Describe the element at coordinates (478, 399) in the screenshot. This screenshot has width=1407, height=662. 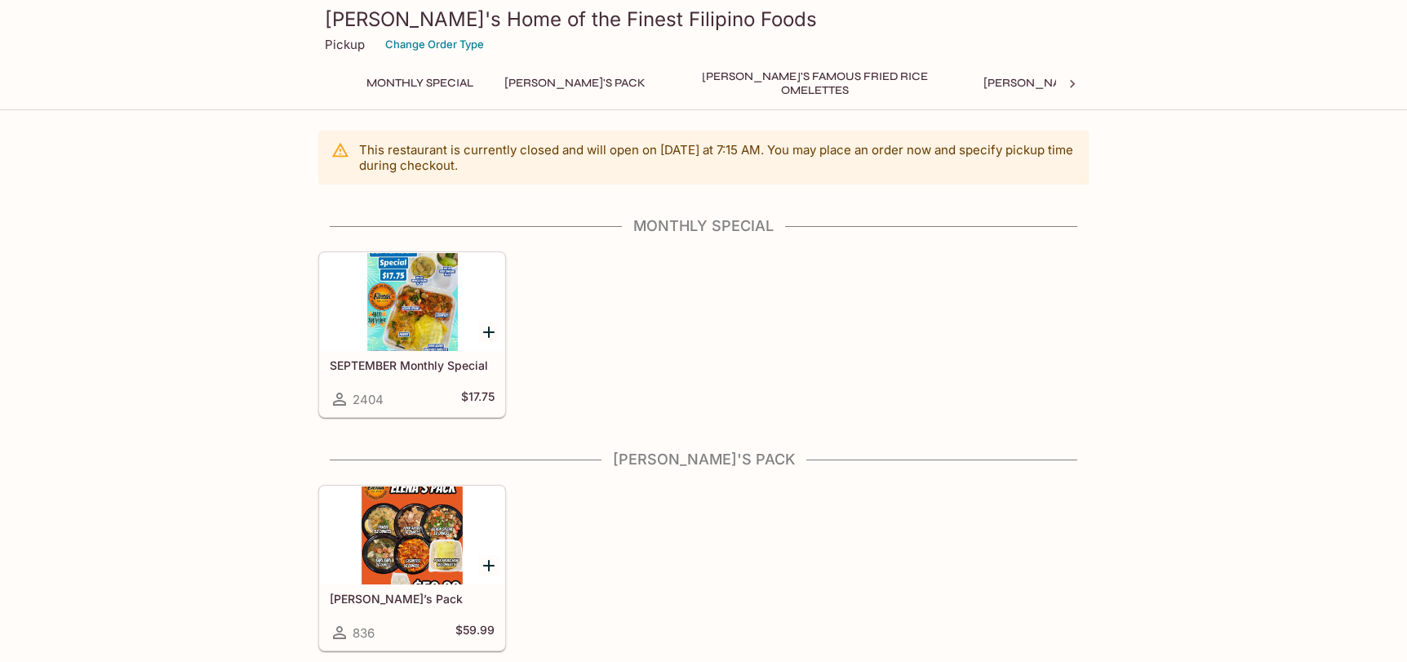
I see `h5: $17.75` at that location.